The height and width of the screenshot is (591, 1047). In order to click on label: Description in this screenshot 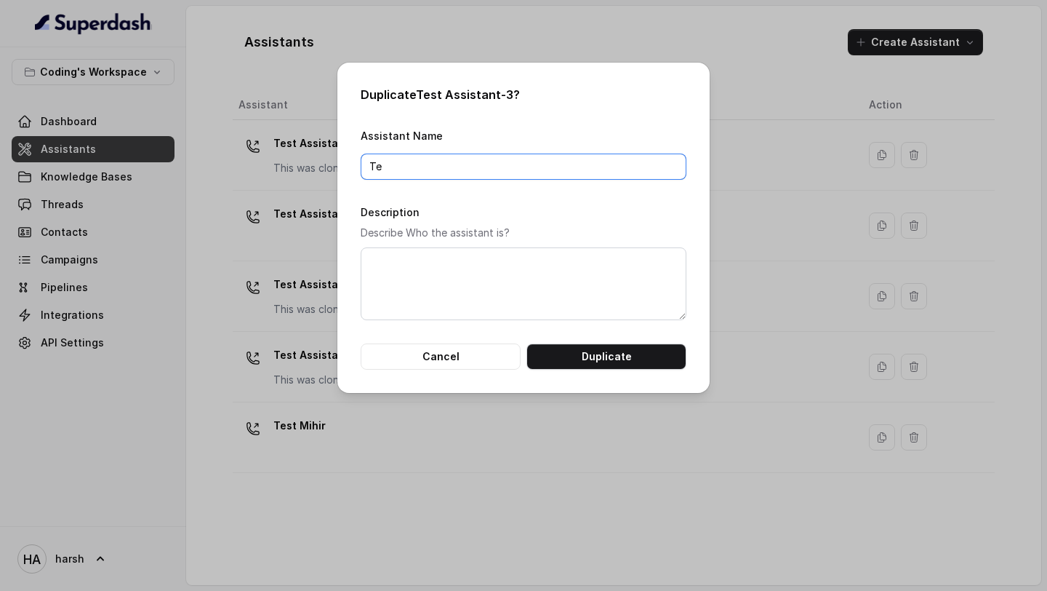, I will do `click(390, 212)`.